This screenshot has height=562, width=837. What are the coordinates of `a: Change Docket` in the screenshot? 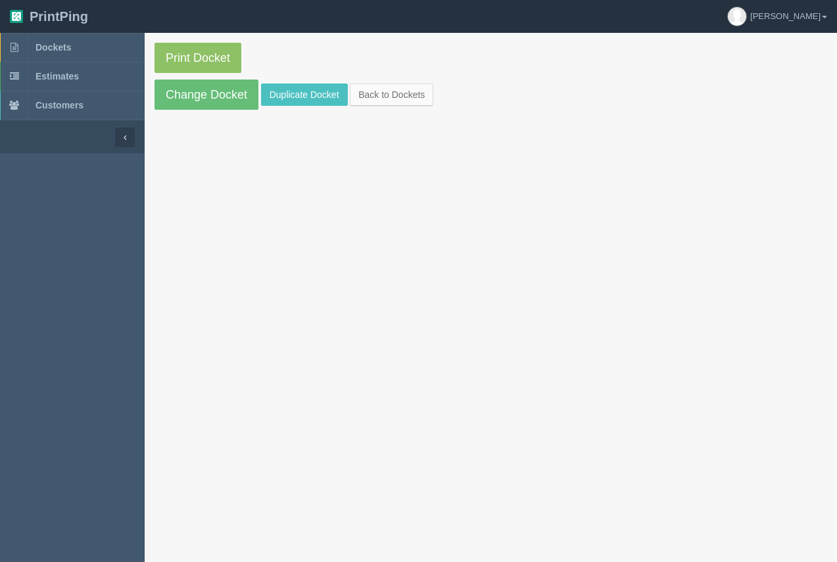 It's located at (206, 95).